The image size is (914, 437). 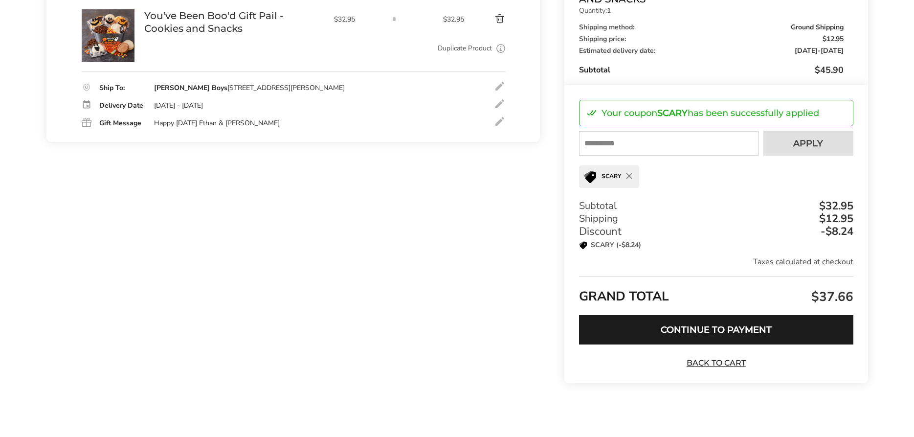 I want to click on span: $45.90, so click(x=829, y=70).